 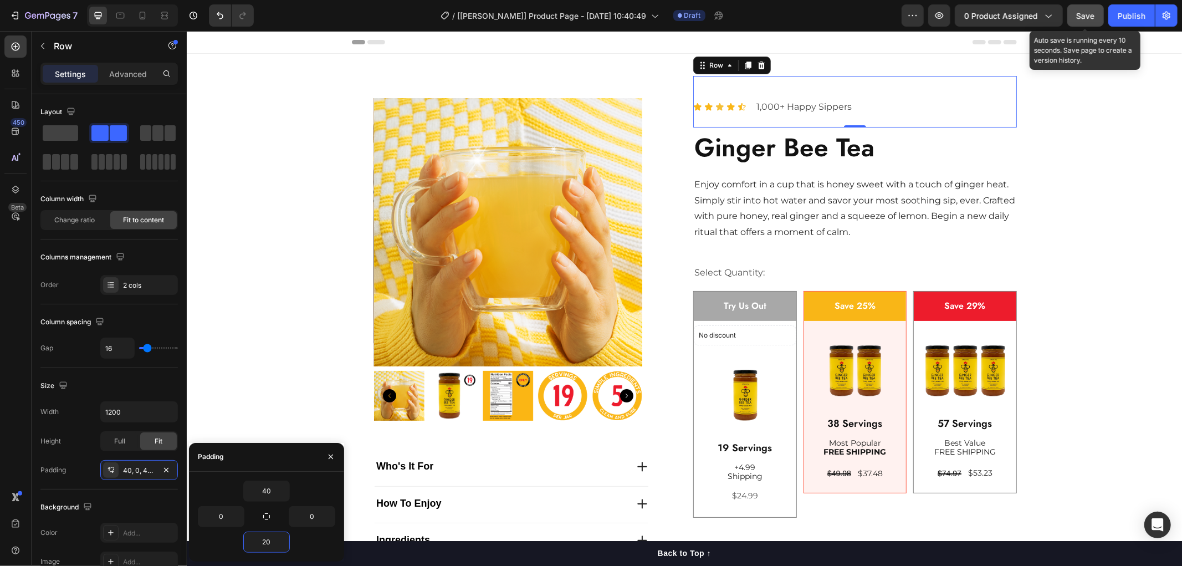 What do you see at coordinates (70, 199) in the screenshot?
I see `div: Column width` at bounding box center [70, 199].